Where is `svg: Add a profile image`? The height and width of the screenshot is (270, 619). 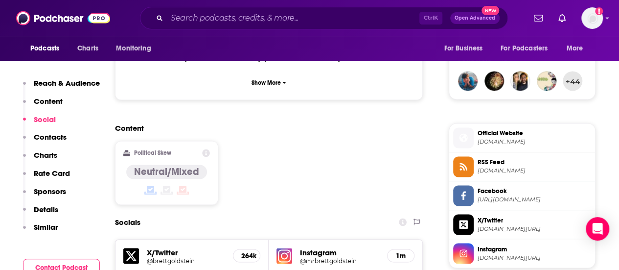
svg: Add a profile image is located at coordinates (599, 11).